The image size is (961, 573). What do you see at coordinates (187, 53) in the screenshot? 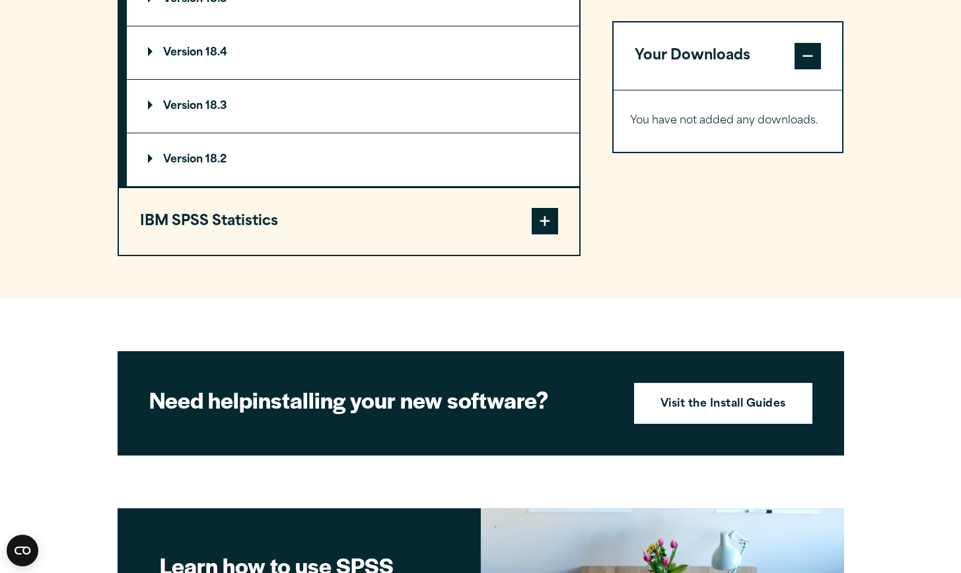
I see `p: Version 18.4` at bounding box center [187, 53].